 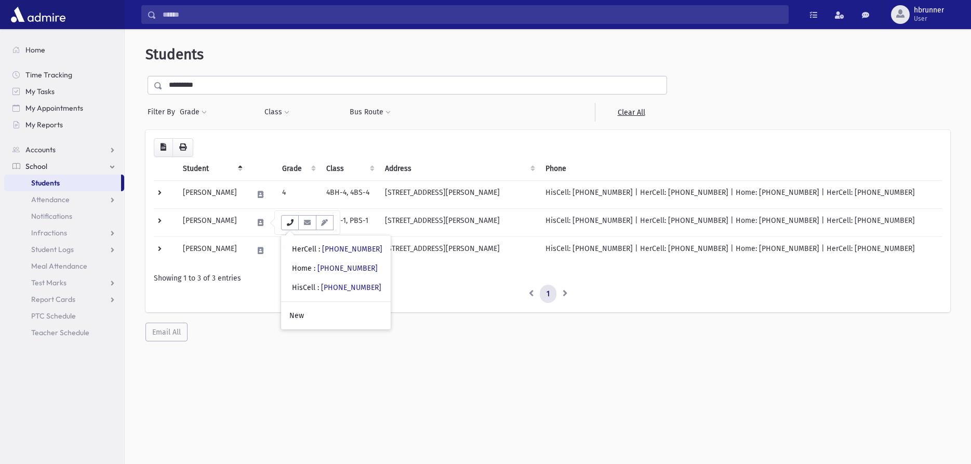 What do you see at coordinates (64, 266) in the screenshot?
I see `a: Meal Attendance` at bounding box center [64, 266].